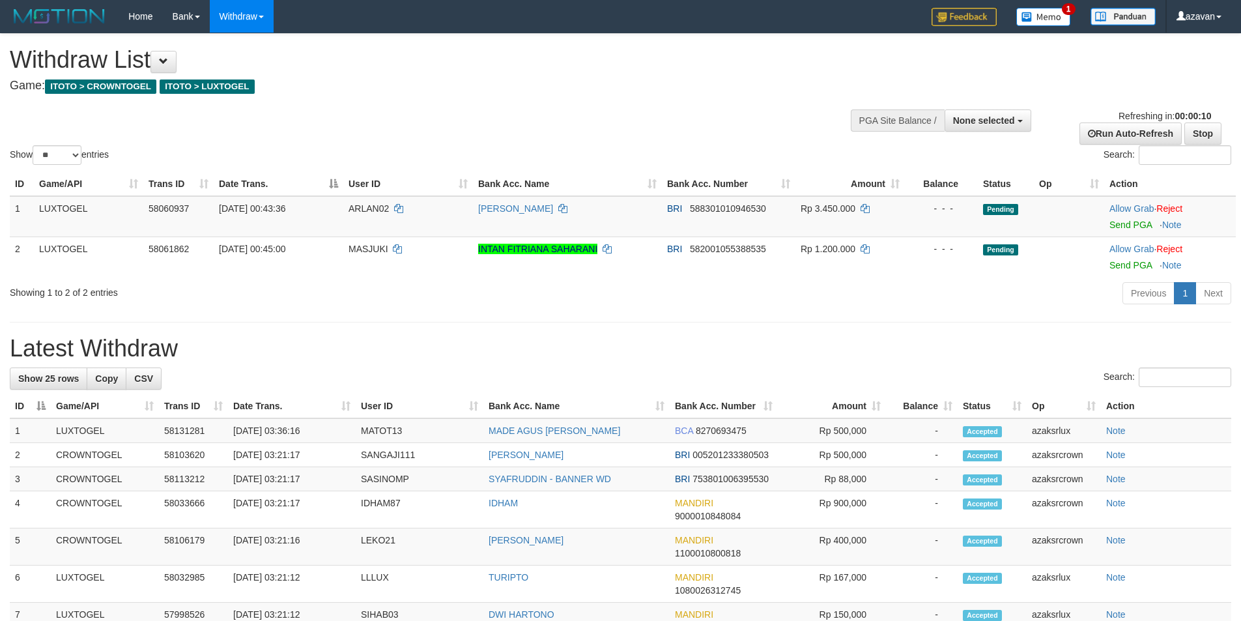 The width and height of the screenshot is (1241, 621). Describe the element at coordinates (1185, 155) in the screenshot. I see `input: Search:` at that location.